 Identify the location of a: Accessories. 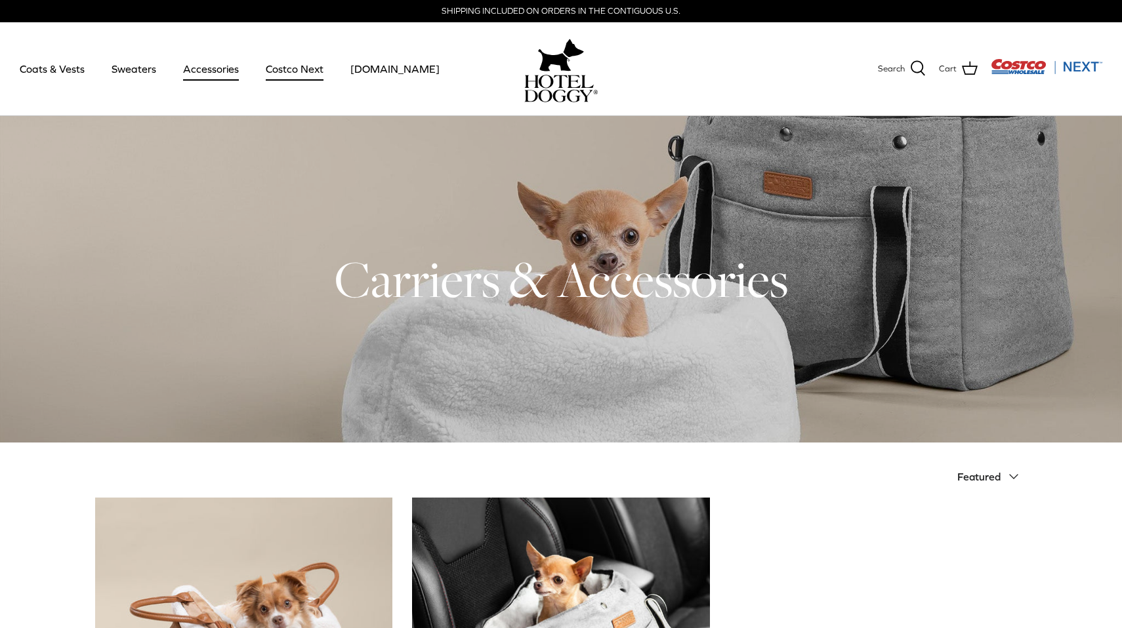
(211, 69).